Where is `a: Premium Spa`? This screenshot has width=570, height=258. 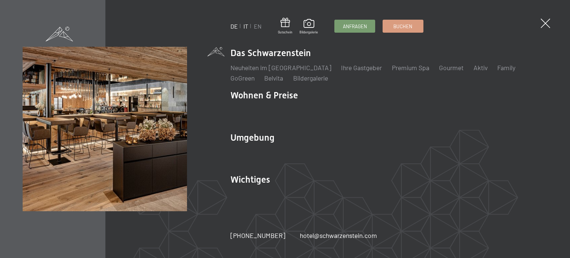
a: Premium Spa is located at coordinates (411, 68).